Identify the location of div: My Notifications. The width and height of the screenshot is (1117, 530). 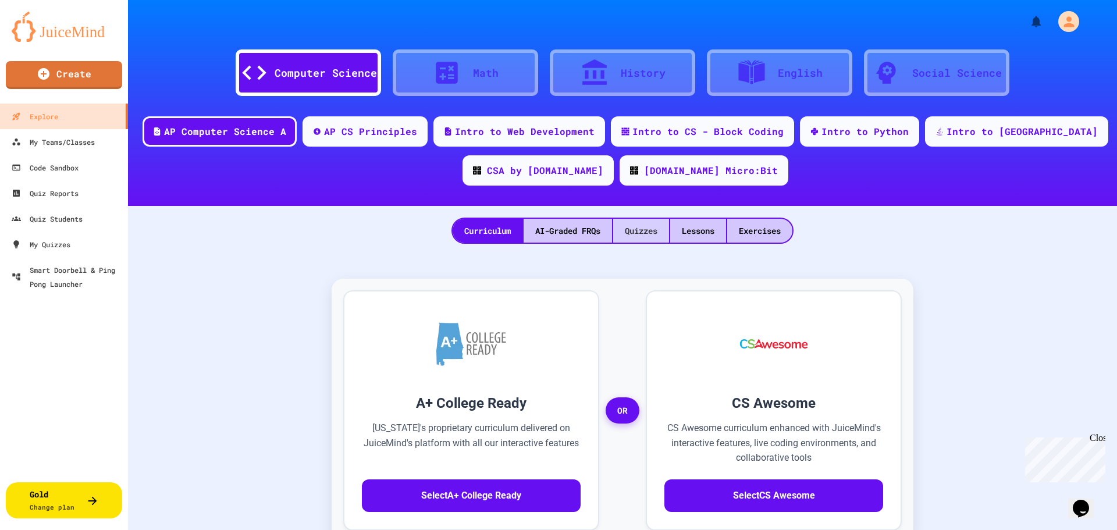
(1027, 22).